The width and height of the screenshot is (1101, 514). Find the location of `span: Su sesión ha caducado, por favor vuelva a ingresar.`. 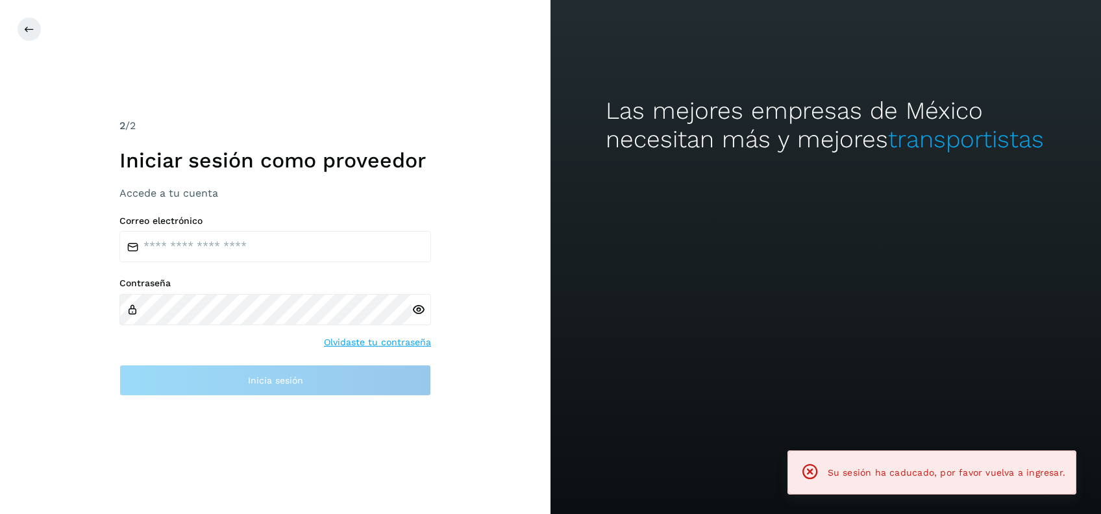

span: Su sesión ha caducado, por favor vuelva a ingresar. is located at coordinates (946, 472).